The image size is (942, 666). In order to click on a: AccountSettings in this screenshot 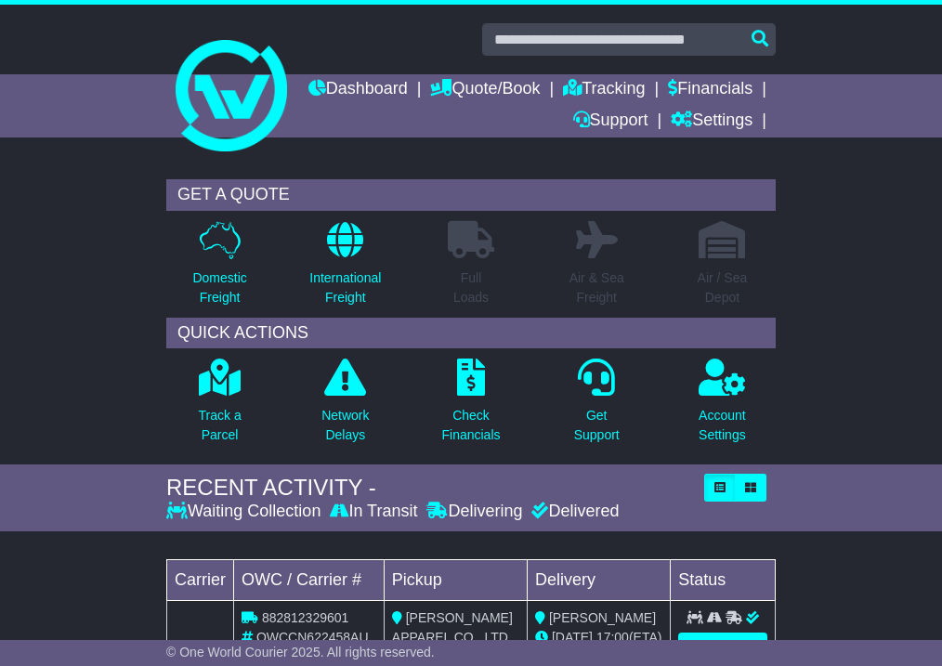, I will do `click(722, 406)`.